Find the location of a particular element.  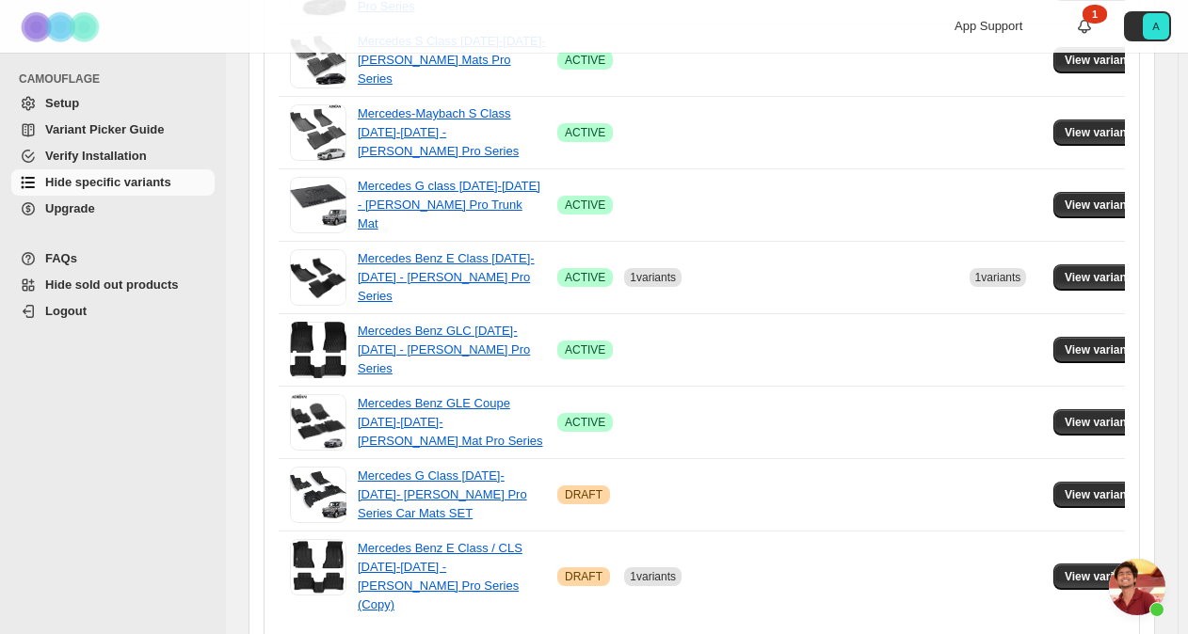

a: Verify Installation is located at coordinates (113, 156).